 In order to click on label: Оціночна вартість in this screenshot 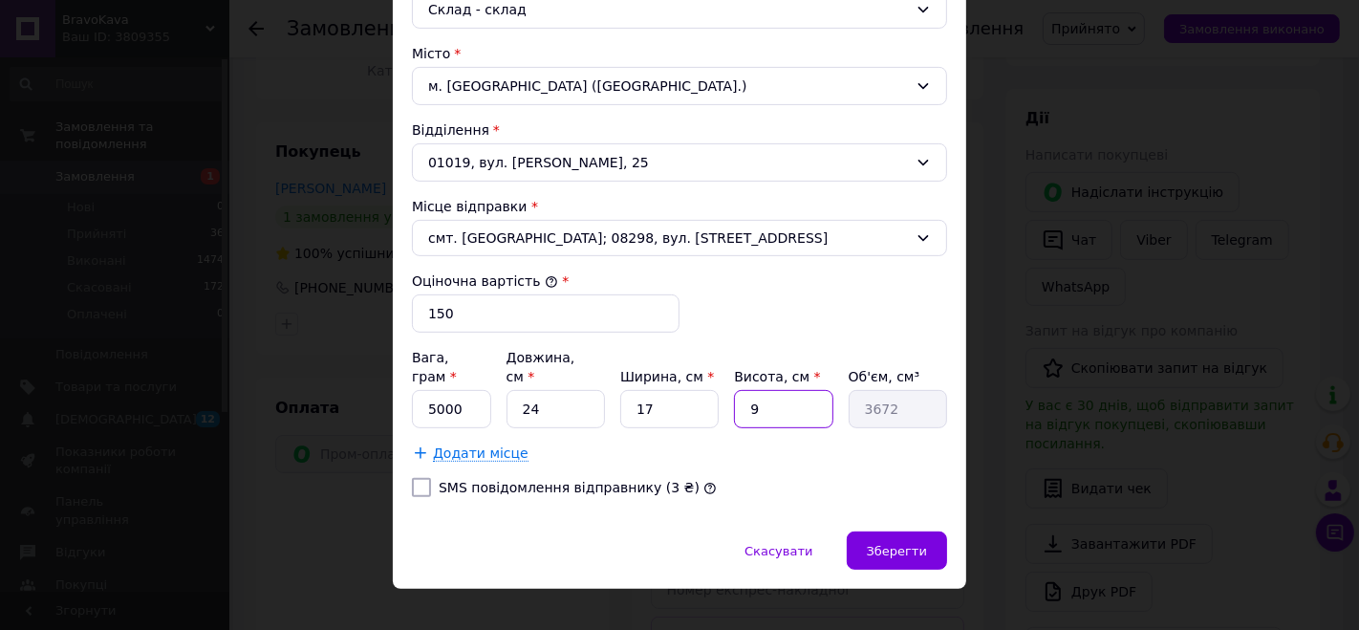, I will do `click(484, 281)`.